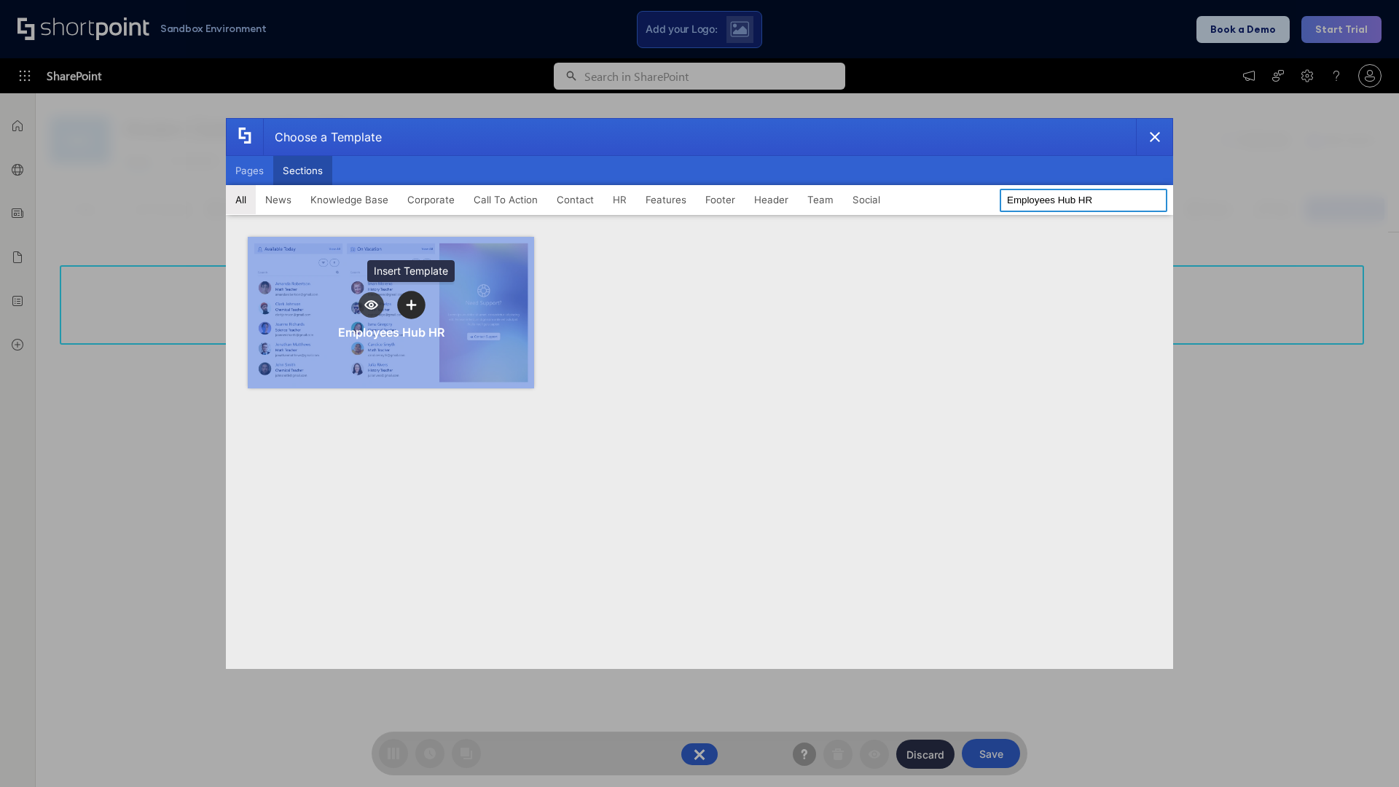 This screenshot has height=787, width=1399. What do you see at coordinates (249, 170) in the screenshot?
I see `button: Pages` at bounding box center [249, 170].